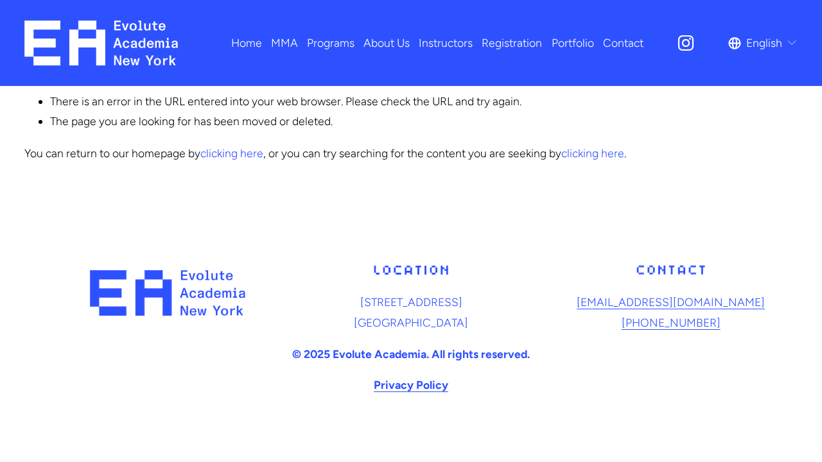 This screenshot has height=462, width=822. I want to click on a: Privacy Policy, so click(411, 385).